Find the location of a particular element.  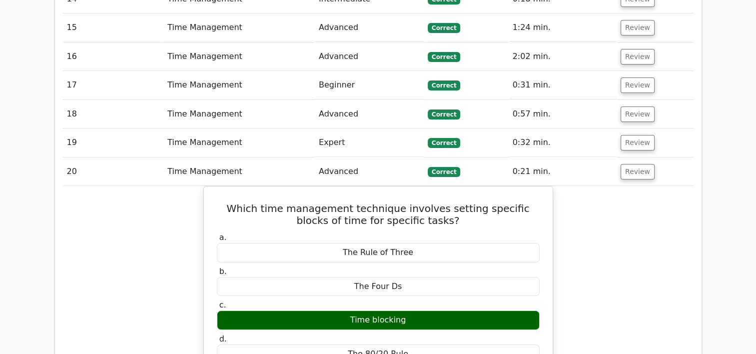

td: 17 is located at coordinates (113, 85).